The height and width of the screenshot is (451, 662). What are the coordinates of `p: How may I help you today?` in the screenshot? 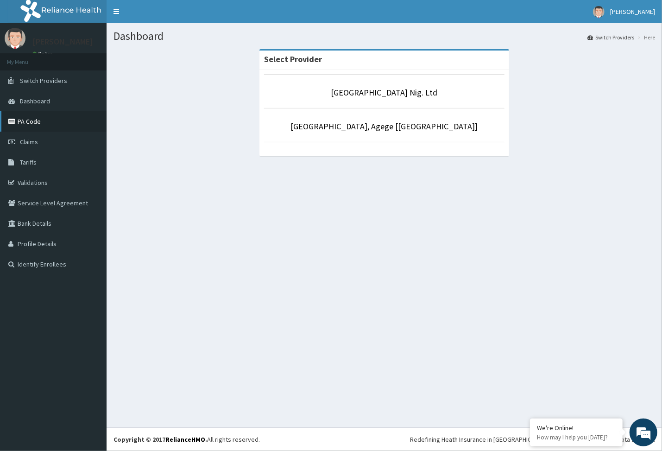 It's located at (576, 437).